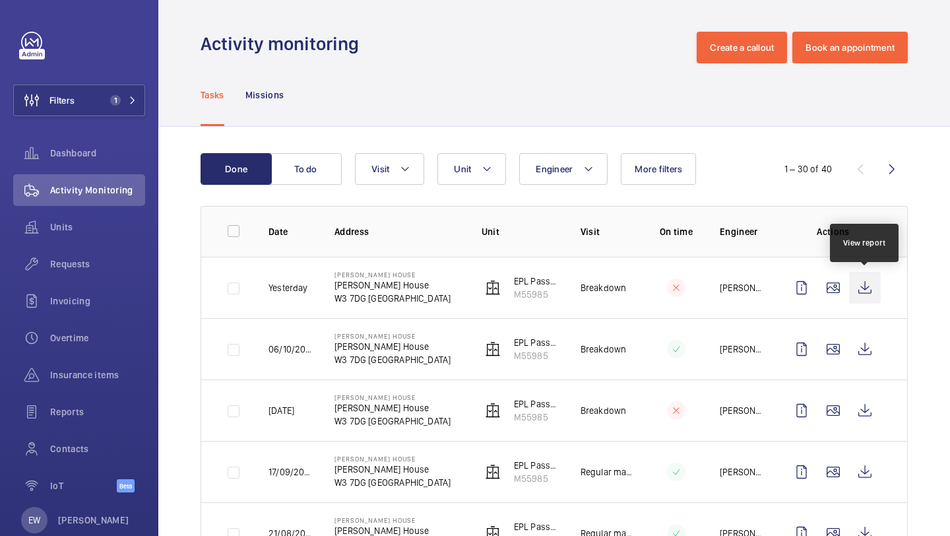  What do you see at coordinates (606, 472) in the screenshot?
I see `p: Regular maintenance` at bounding box center [606, 472].